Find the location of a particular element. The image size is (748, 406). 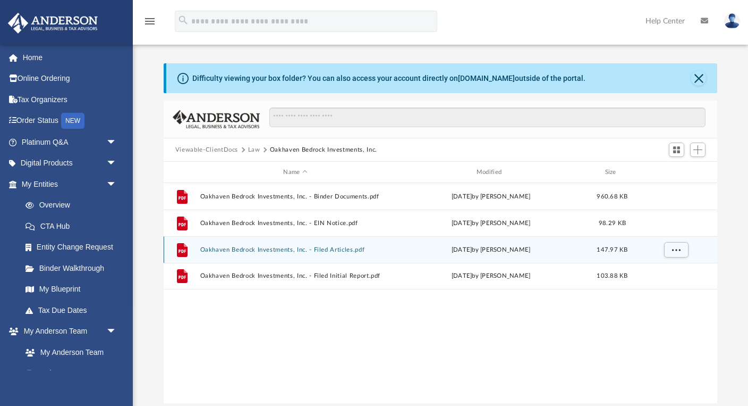

a: menu is located at coordinates (150, 24).